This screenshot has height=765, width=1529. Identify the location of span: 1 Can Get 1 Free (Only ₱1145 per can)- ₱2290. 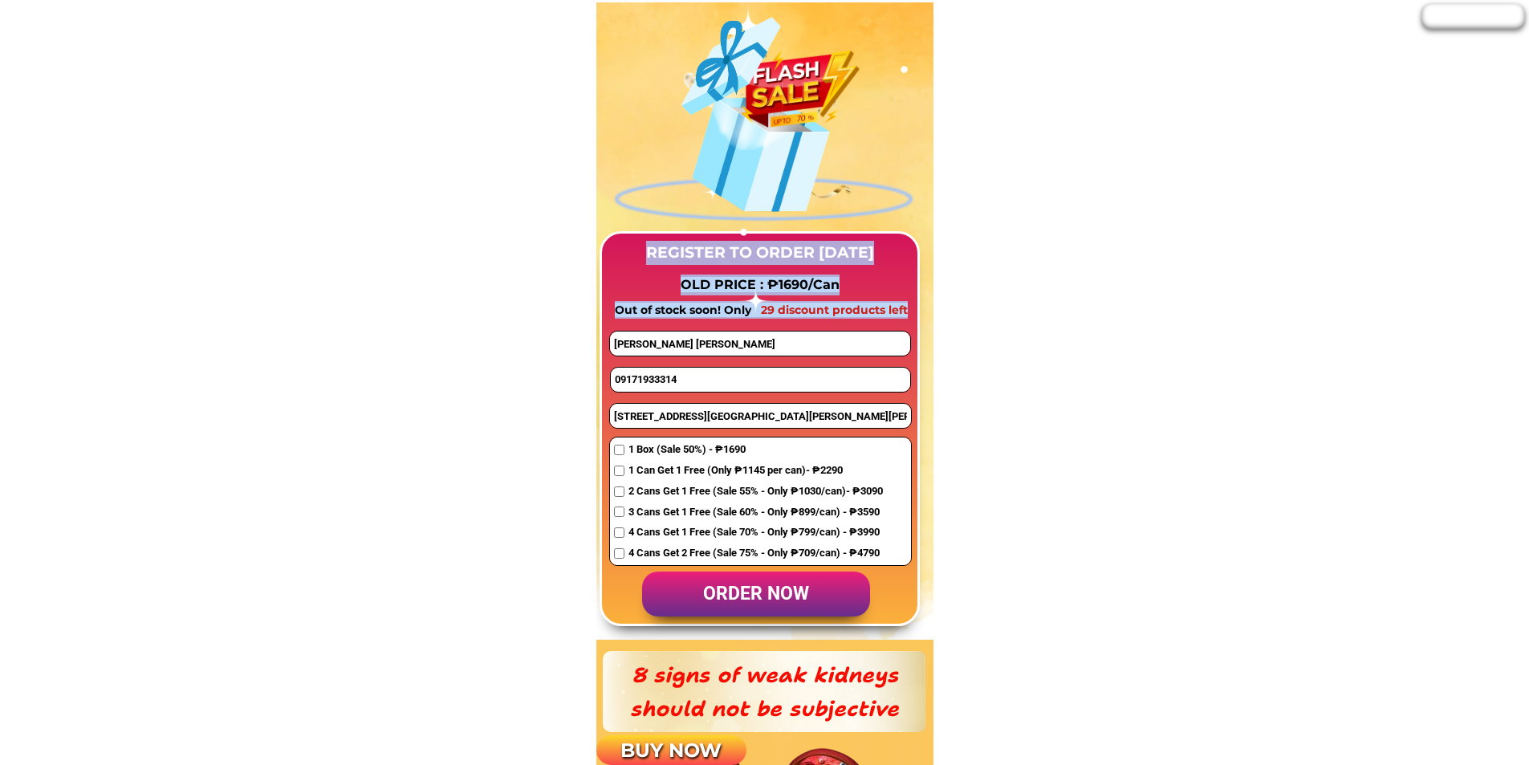
(755, 470).